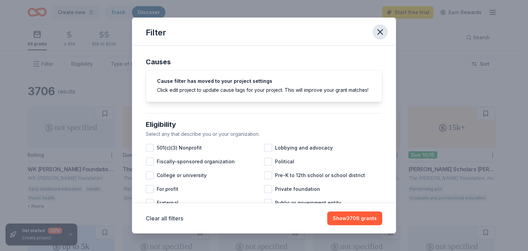 This screenshot has height=251, width=528. I want to click on span: Fiscally-sponsored organization, so click(196, 162).